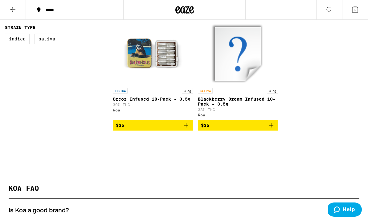  Describe the element at coordinates (238, 102) in the screenshot. I see `p: Blackberry Dream Infused 10-Pack - 3.5g` at that location.